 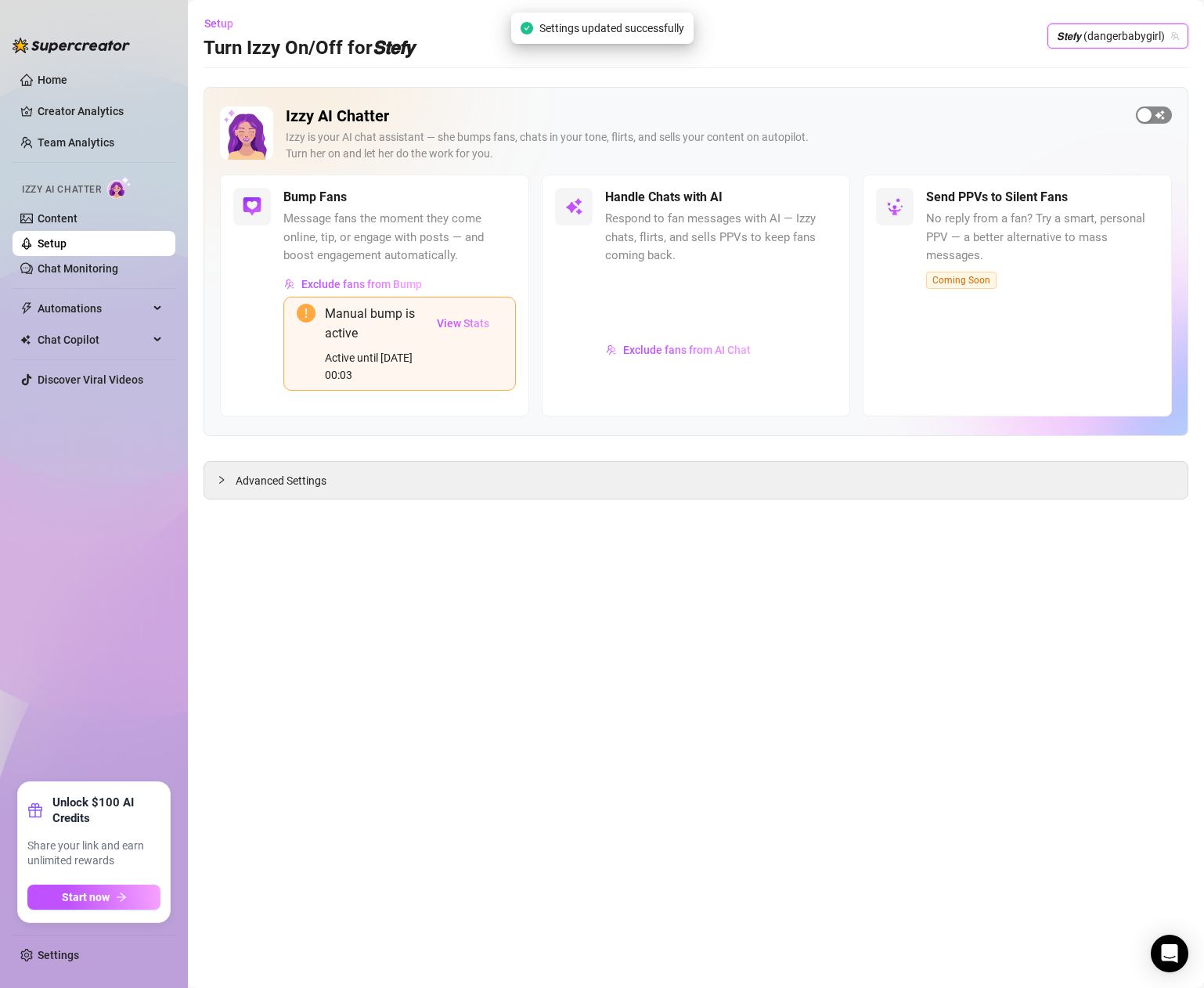 I want to click on a: Home, so click(x=52, y=80).